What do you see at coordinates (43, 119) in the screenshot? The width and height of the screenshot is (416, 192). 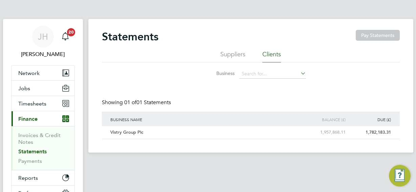 I see `button: Finance` at bounding box center [43, 119].